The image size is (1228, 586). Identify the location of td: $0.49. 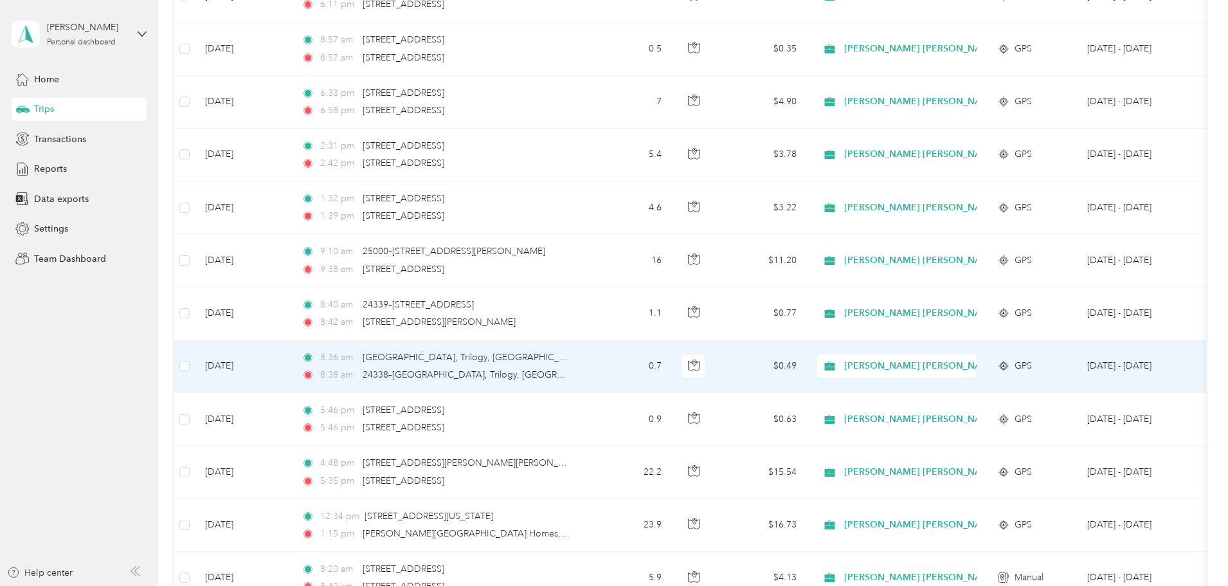
(762, 366).